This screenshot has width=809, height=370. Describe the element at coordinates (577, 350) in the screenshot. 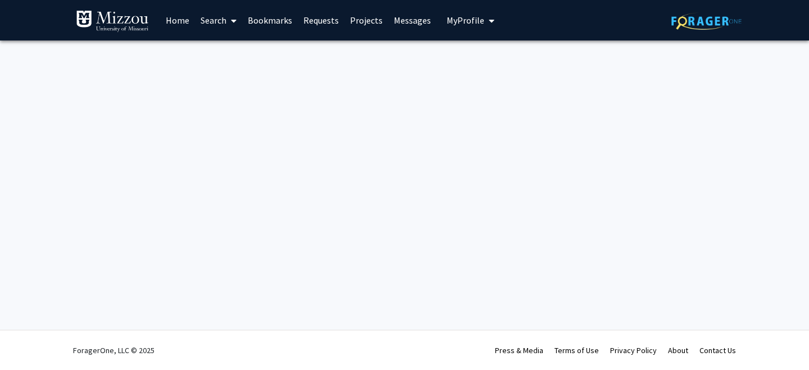

I see `a: Terms of Use` at that location.